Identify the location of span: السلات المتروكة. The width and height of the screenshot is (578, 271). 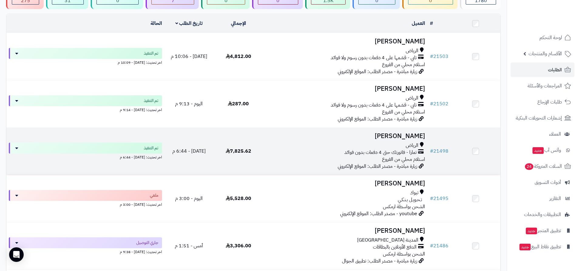
(544, 166).